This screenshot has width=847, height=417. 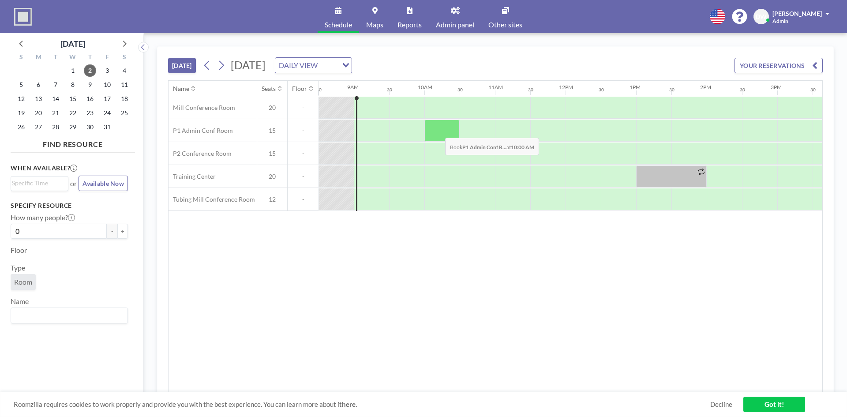 I want to click on img: organization-logo, so click(x=23, y=17).